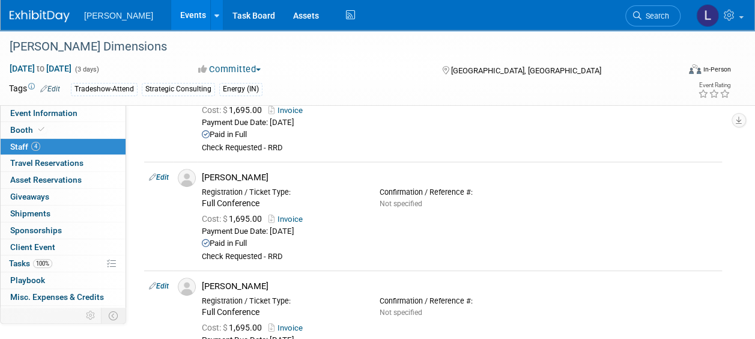 Image resolution: width=755 pixels, height=339 pixels. What do you see at coordinates (678, 71) in the screenshot?
I see `div: Event Format` at bounding box center [678, 71].